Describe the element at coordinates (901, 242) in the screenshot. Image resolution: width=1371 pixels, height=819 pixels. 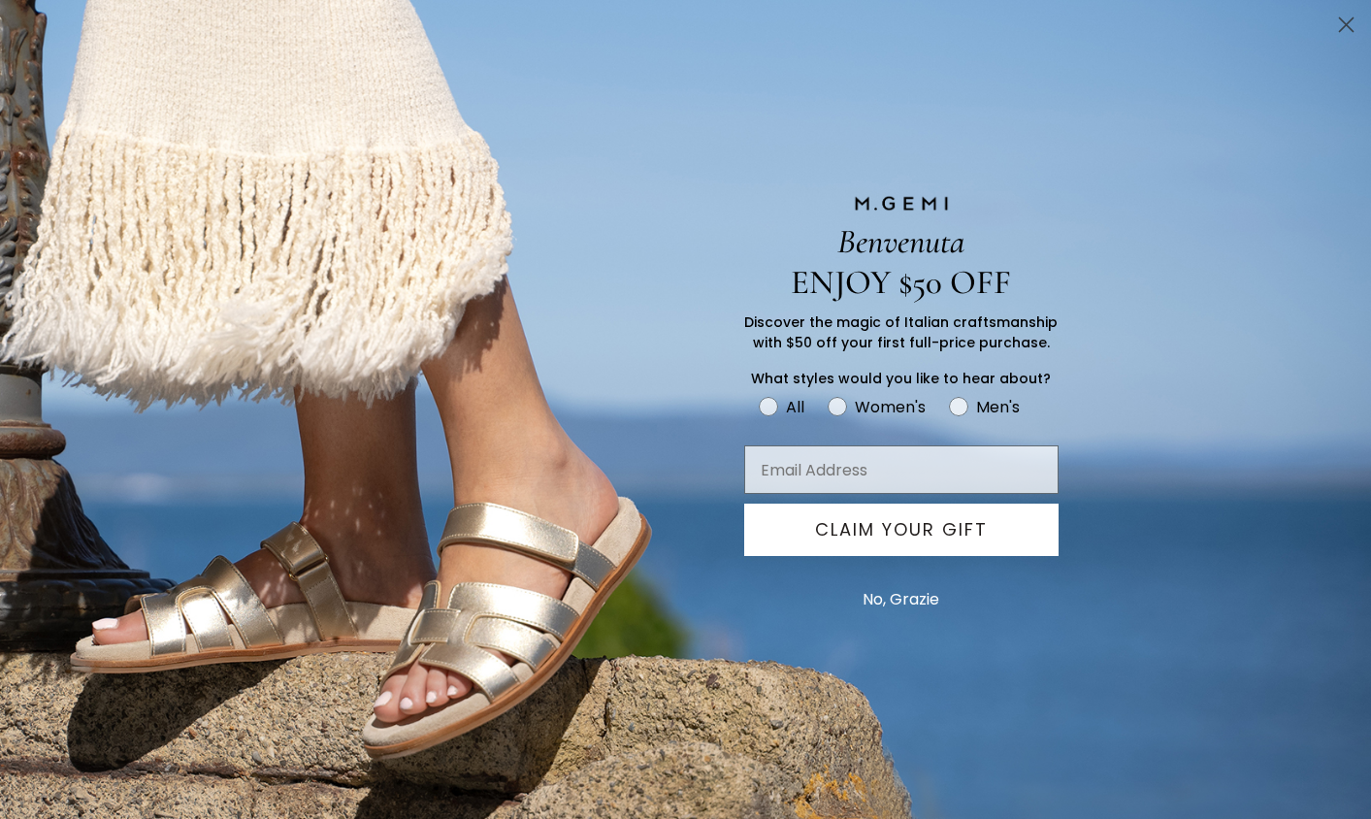
I see `span: Benvenuta` at that location.